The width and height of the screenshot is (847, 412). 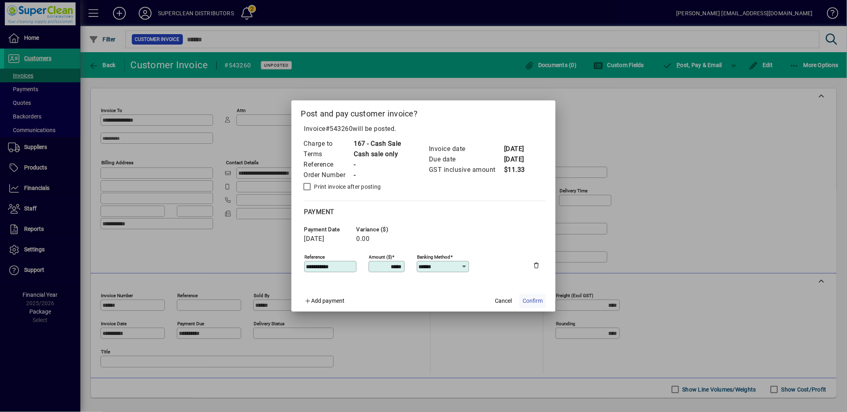 What do you see at coordinates (377, 154) in the screenshot?
I see `td: Cash sale only` at bounding box center [377, 154].